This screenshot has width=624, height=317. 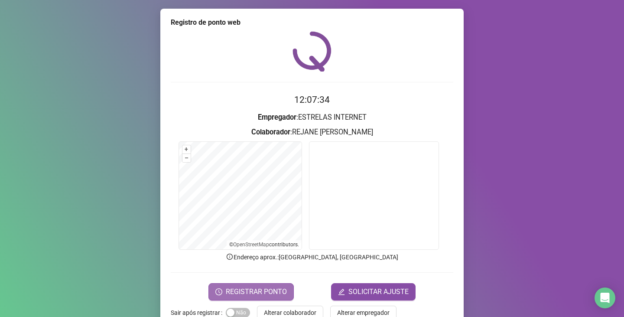 What do you see at coordinates (251, 292) in the screenshot?
I see `button: REGISTRAR PONTO` at bounding box center [251, 292].